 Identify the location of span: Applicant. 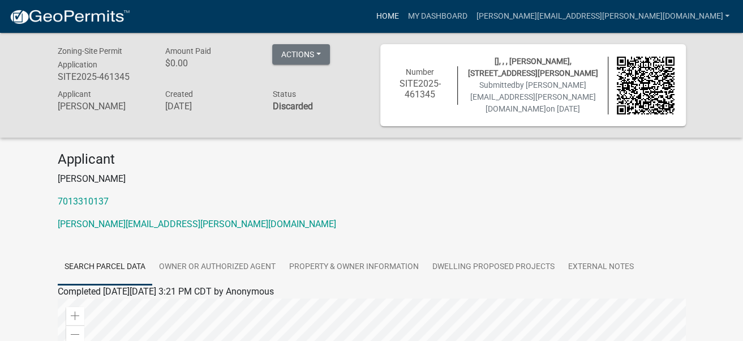
(74, 94).